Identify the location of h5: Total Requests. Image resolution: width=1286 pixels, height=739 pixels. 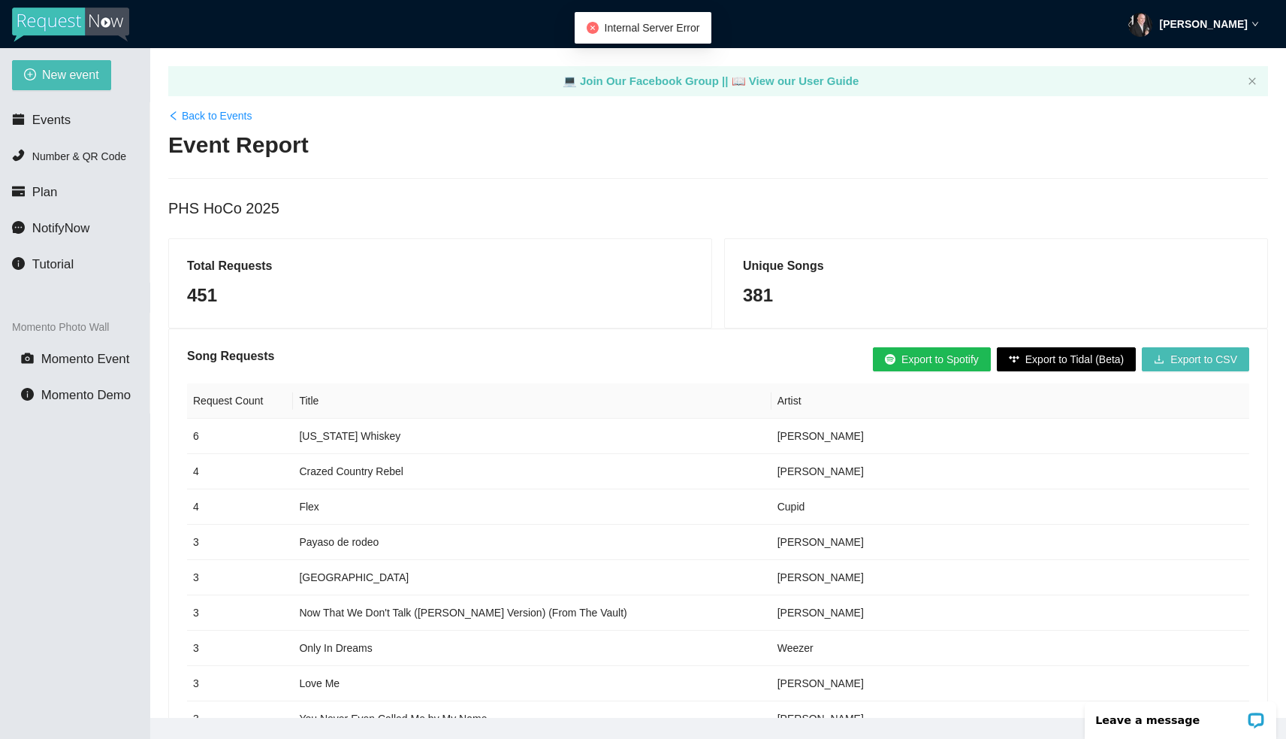
(440, 266).